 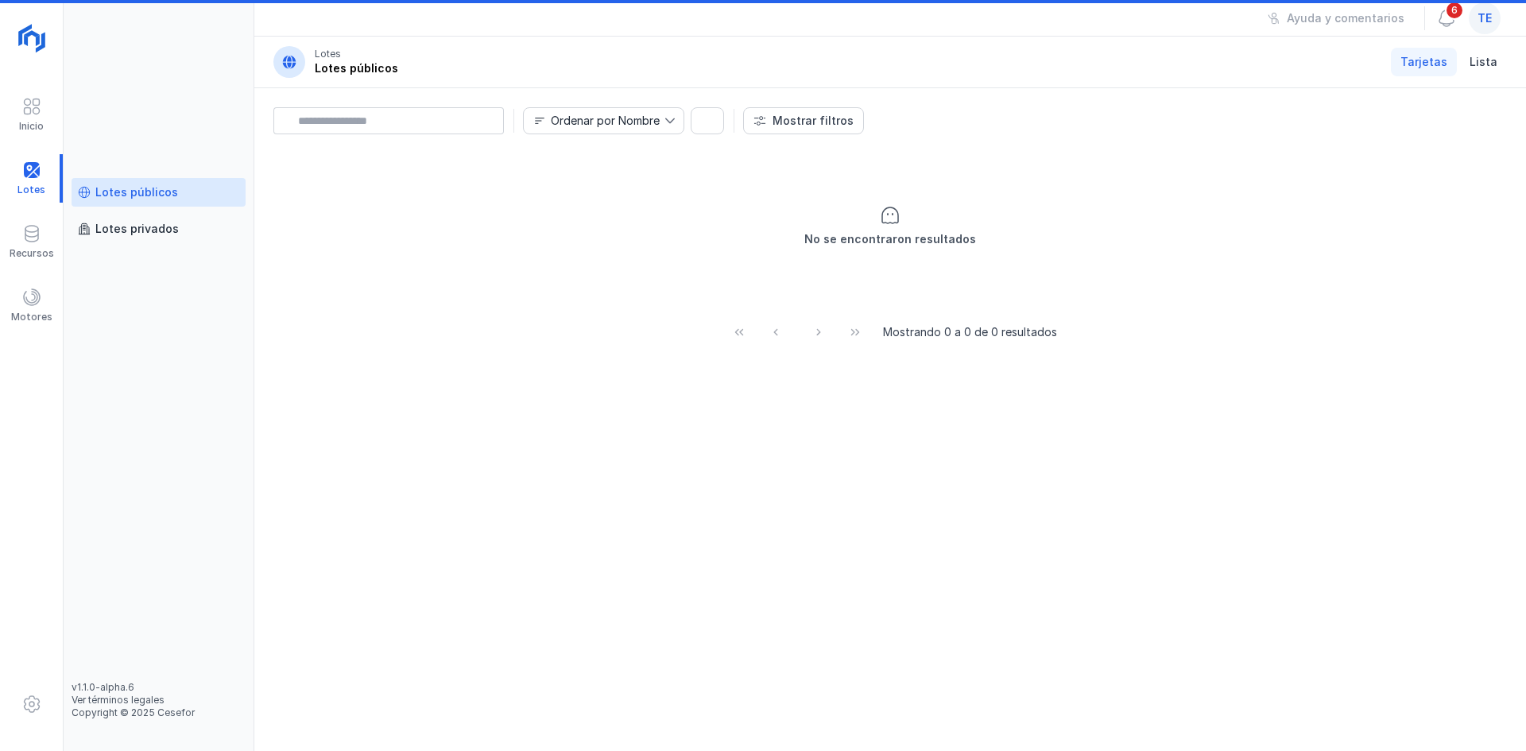 What do you see at coordinates (158, 192) in the screenshot?
I see `a: Lotes públicos` at bounding box center [158, 192].